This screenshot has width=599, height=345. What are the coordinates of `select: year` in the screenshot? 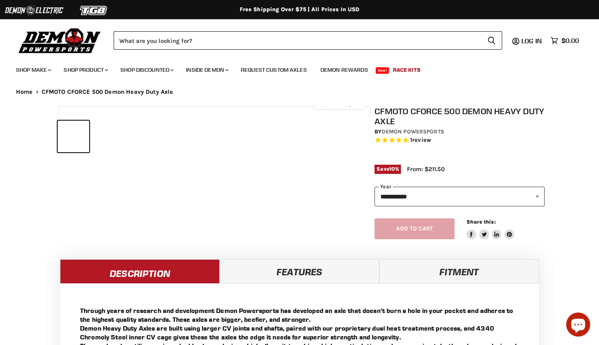 It's located at (460, 196).